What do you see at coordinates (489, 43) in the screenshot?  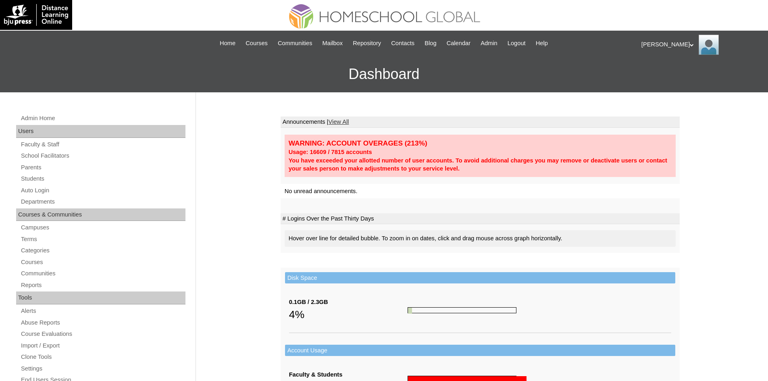 I see `a: Admin` at bounding box center [489, 43].